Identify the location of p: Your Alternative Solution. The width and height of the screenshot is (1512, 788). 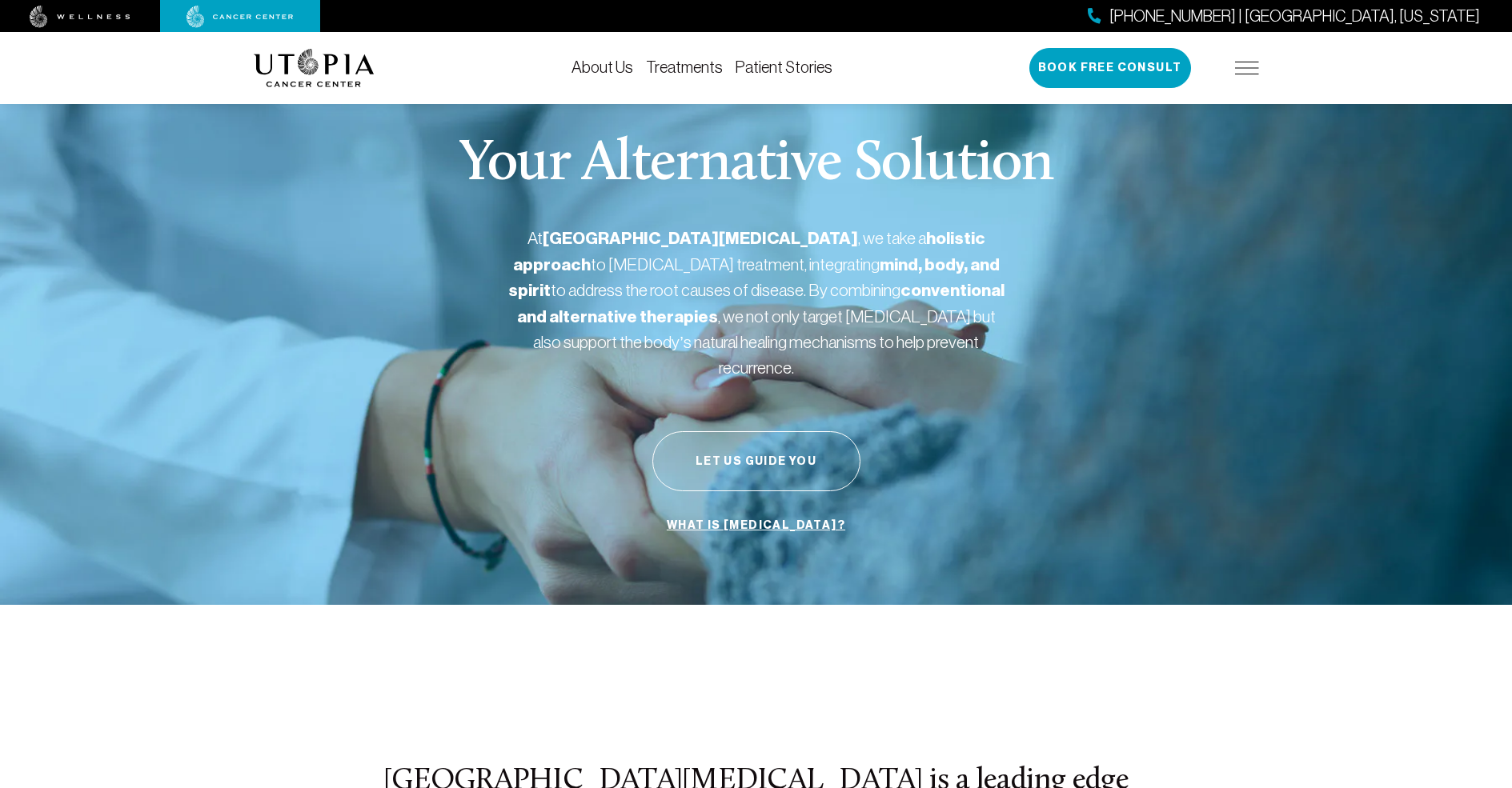
(756, 165).